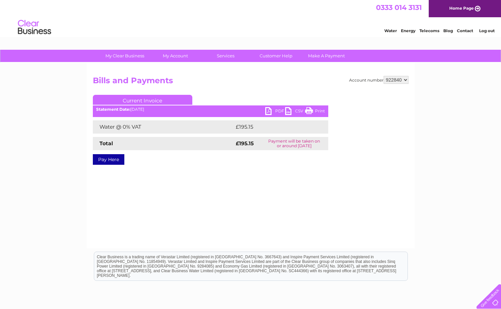 This screenshot has width=501, height=309. What do you see at coordinates (226, 56) in the screenshot?
I see `a: Services` at bounding box center [226, 56].